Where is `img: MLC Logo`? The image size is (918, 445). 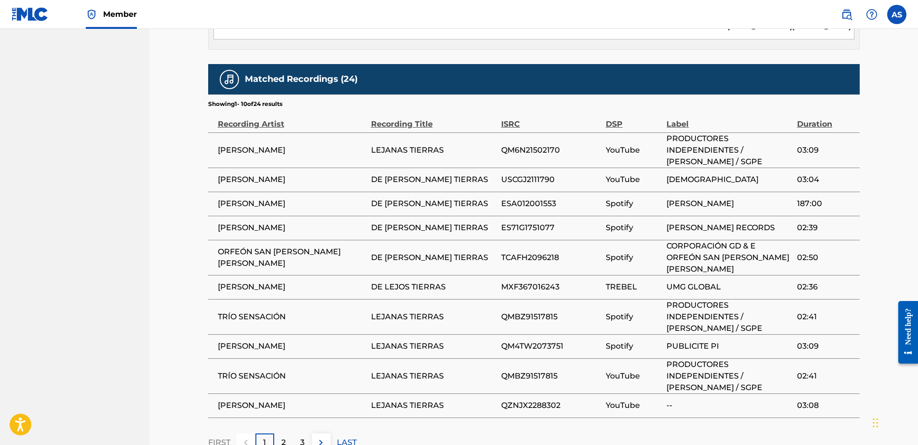
img: MLC Logo is located at coordinates (30, 14).